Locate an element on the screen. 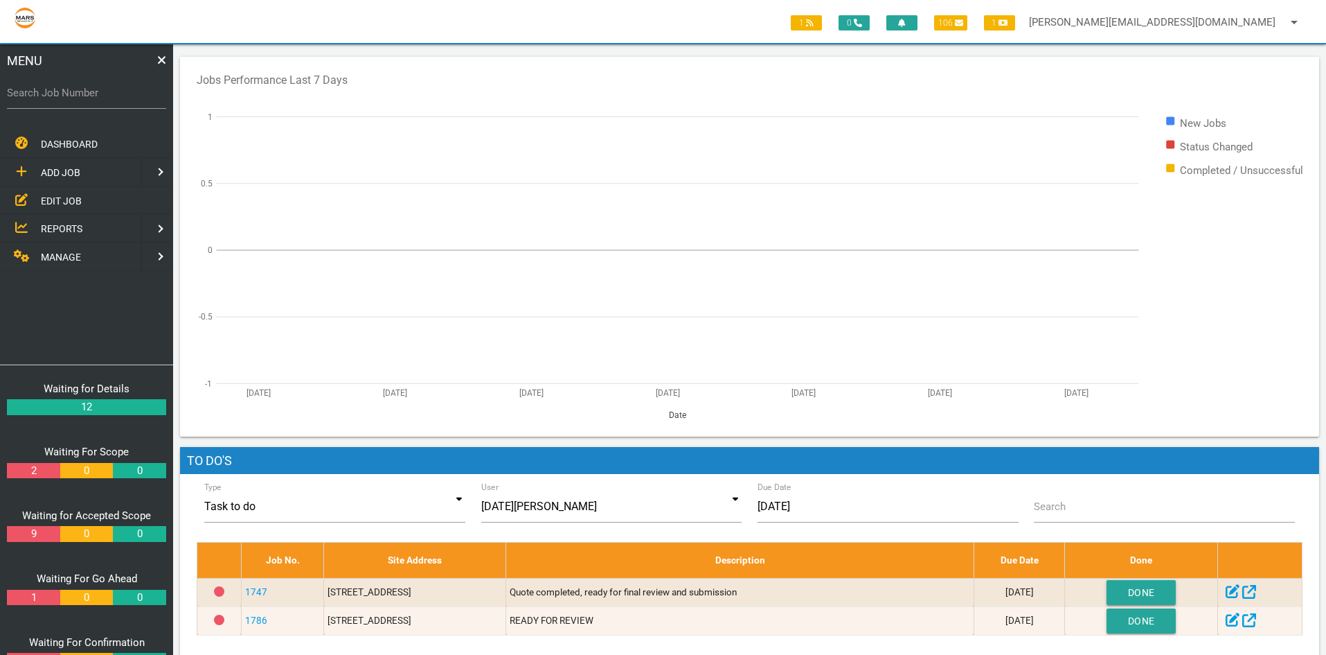 Image resolution: width=1326 pixels, height=655 pixels. a: 9 is located at coordinates (33, 533).